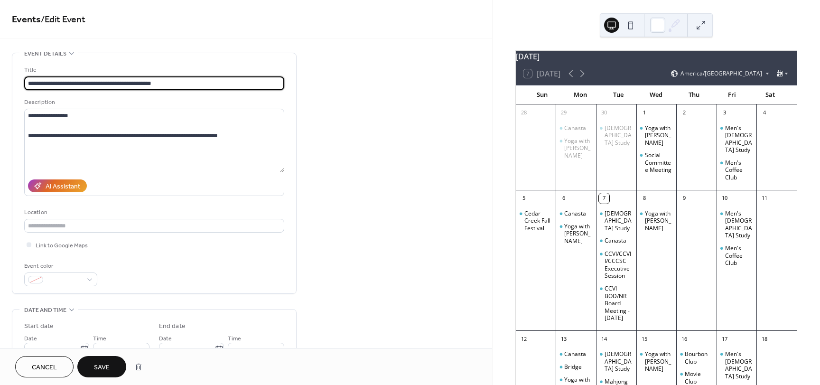 The height and width of the screenshot is (385, 820). What do you see at coordinates (618, 95) in the screenshot?
I see `div: Tue` at bounding box center [618, 95].